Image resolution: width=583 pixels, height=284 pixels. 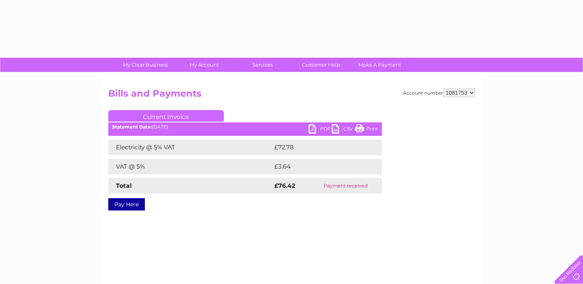 I want to click on a: Make A Payment, so click(x=380, y=65).